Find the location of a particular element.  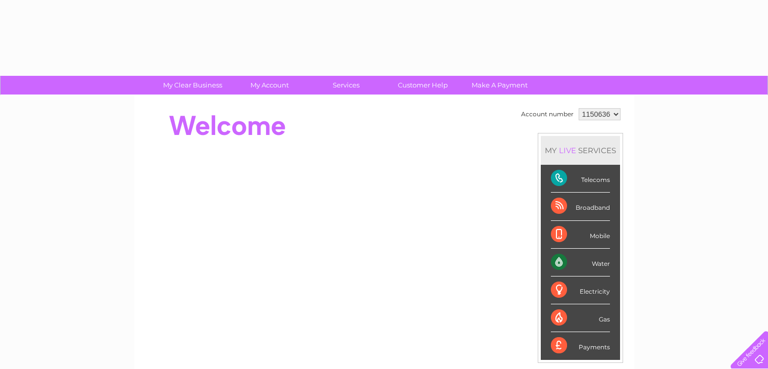

div: Payments is located at coordinates (580, 345).